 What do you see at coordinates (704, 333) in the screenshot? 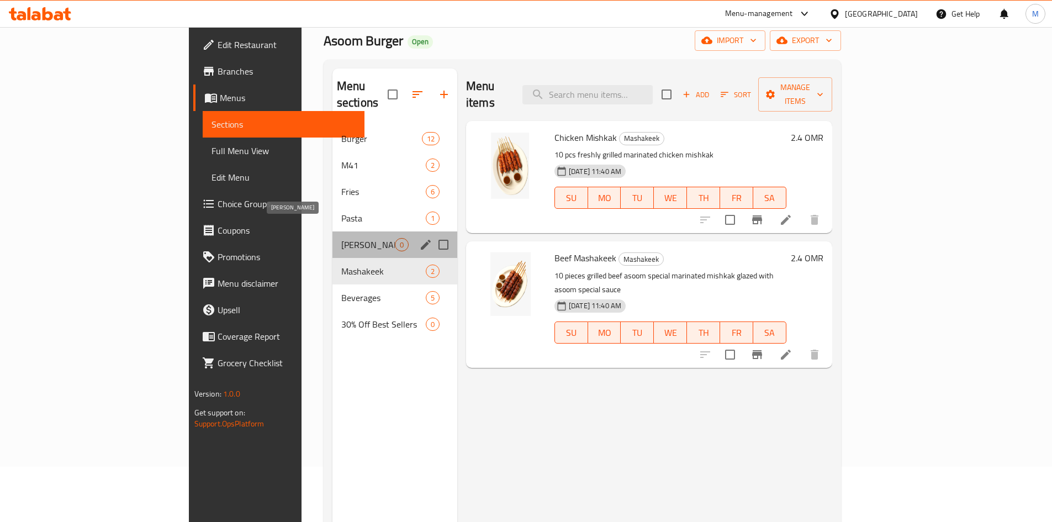
I see `button: TH` at bounding box center [704, 333].